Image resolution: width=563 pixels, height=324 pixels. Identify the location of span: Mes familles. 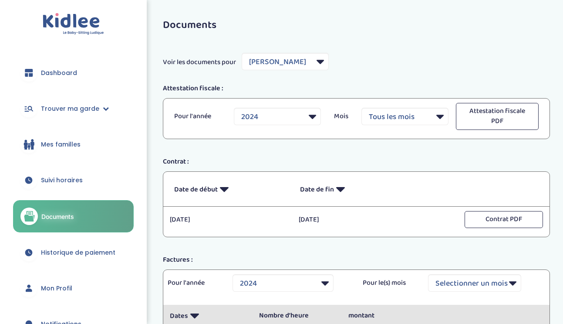
(61, 144).